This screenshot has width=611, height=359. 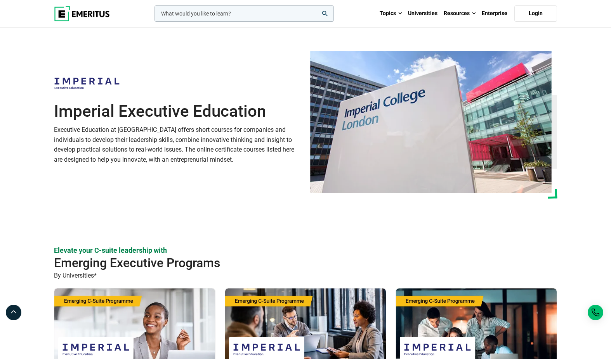 I want to click on h1: Imperial Executive Education, so click(x=177, y=111).